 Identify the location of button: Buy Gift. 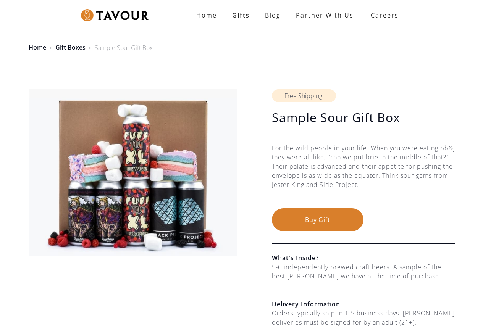
(317, 220).